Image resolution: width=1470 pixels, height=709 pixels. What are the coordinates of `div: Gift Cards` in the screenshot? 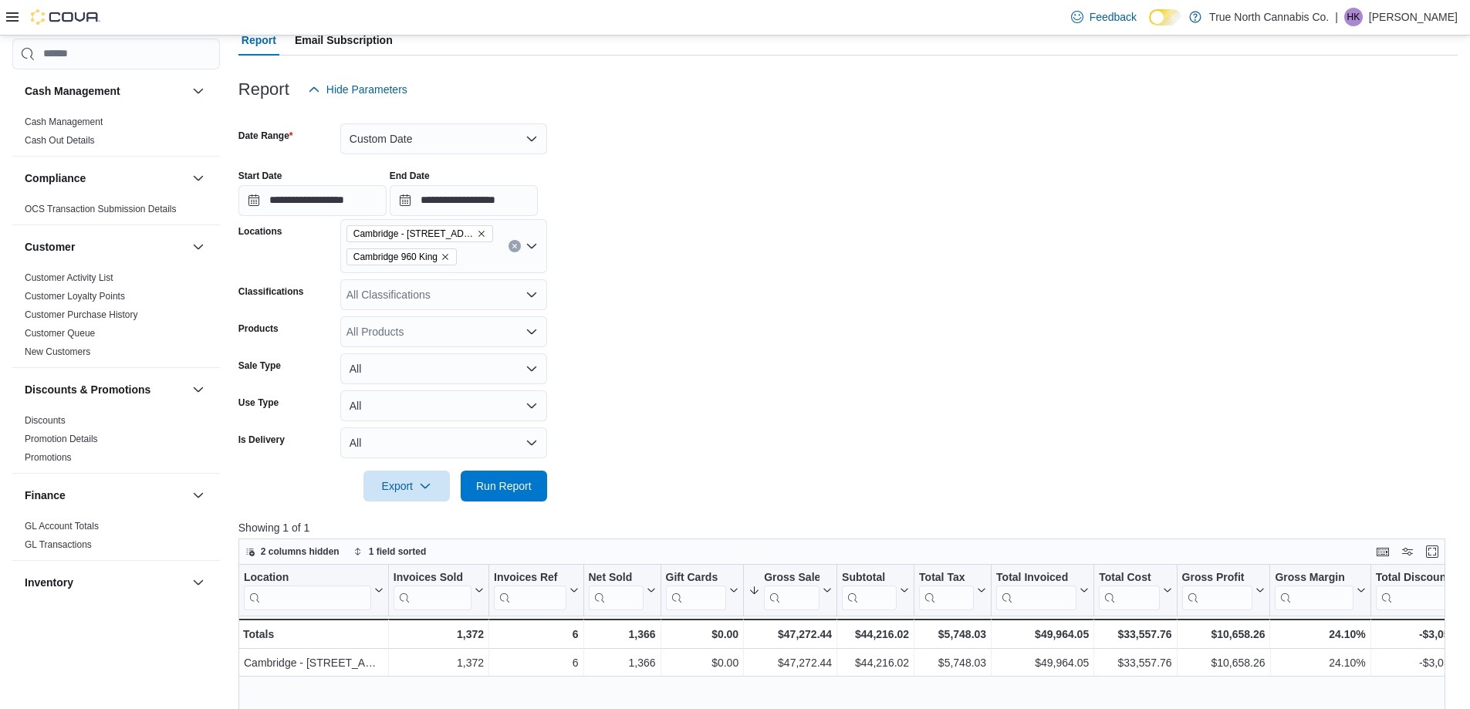 It's located at (695, 578).